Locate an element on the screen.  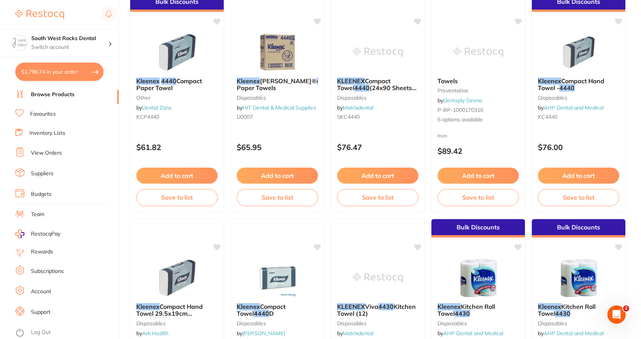
h4: South West Rocks Dental is located at coordinates (70, 39).